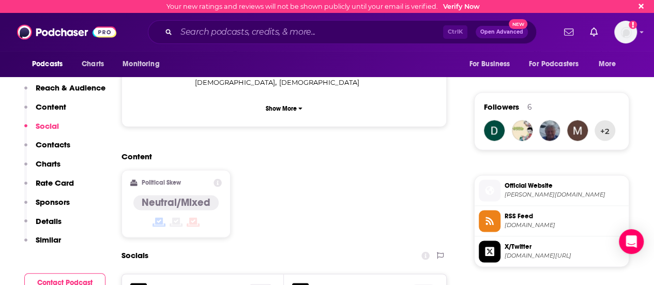 The height and width of the screenshot is (285, 654). Describe the element at coordinates (577, 130) in the screenshot. I see `img: mehedipsk` at that location.